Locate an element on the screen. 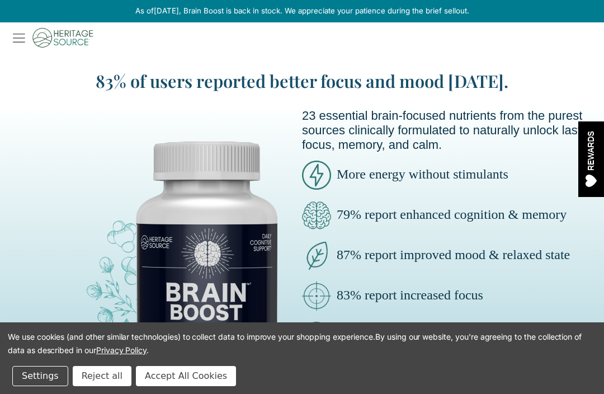  img: brain-boost-clarity.png is located at coordinates (317, 215).